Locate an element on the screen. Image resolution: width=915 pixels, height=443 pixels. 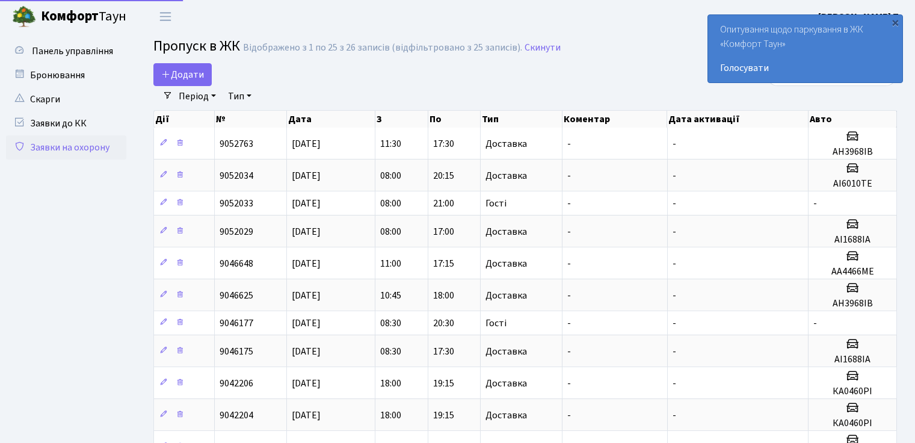
span: 20:15 is located at coordinates (443, 176).